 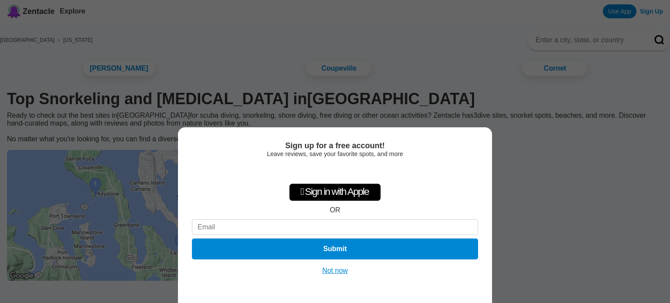 I want to click on div: OR, so click(x=335, y=210).